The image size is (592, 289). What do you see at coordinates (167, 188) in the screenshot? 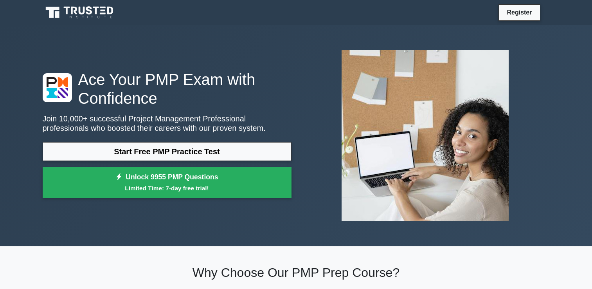
I see `small: Limited Time: 7-day free trial!` at bounding box center [167, 188].